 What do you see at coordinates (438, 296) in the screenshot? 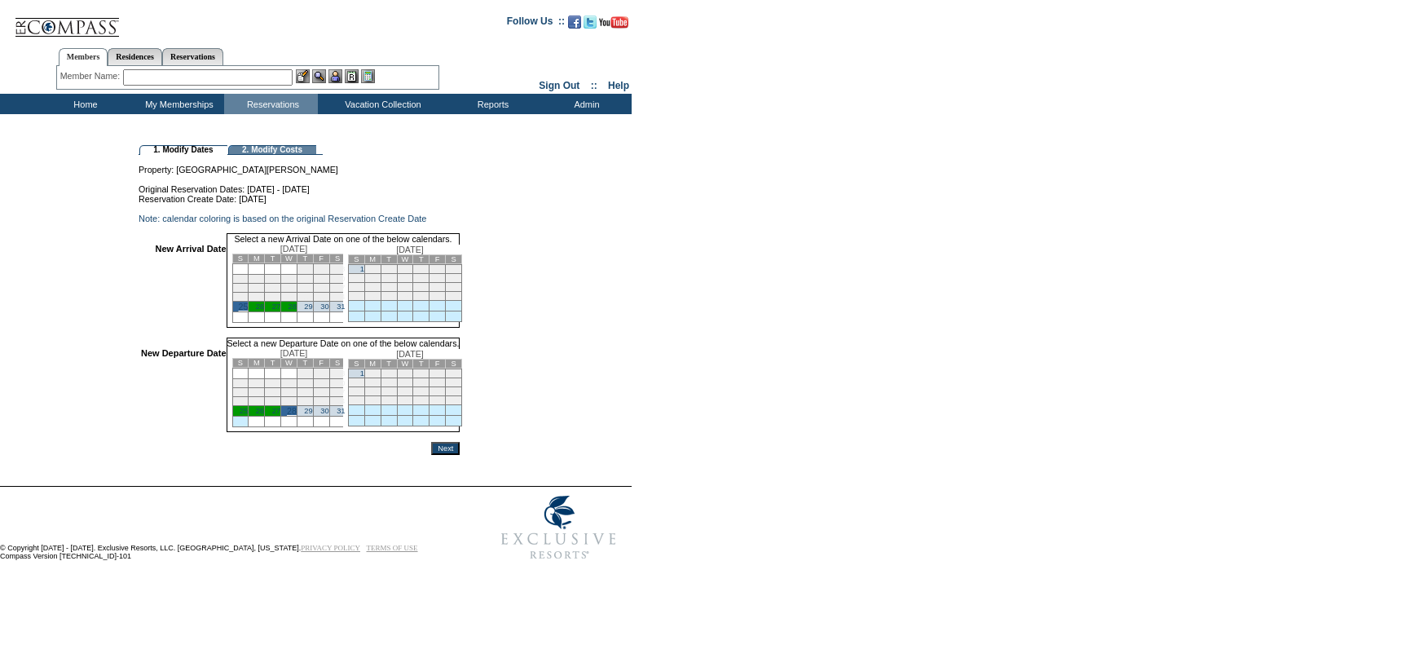
I see `td: 27` at bounding box center [438, 296].